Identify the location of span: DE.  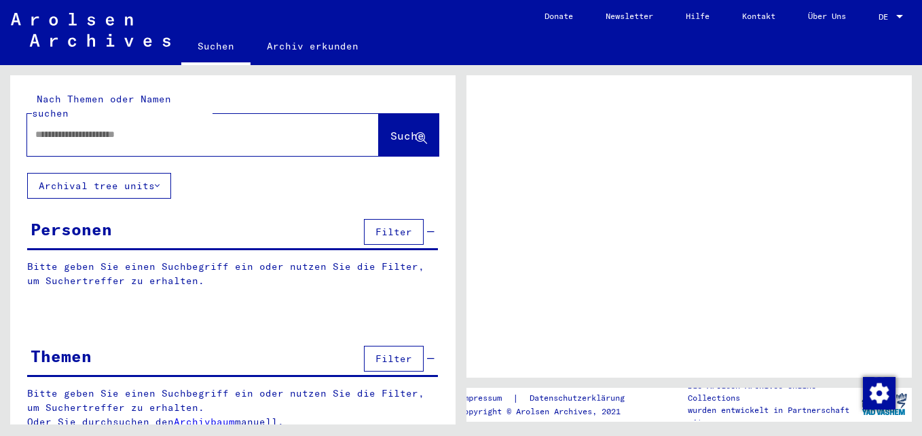
(886, 17).